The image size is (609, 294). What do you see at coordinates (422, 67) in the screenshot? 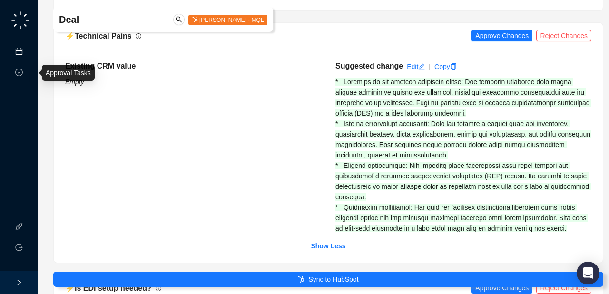
I see `span: edit` at bounding box center [422, 67].